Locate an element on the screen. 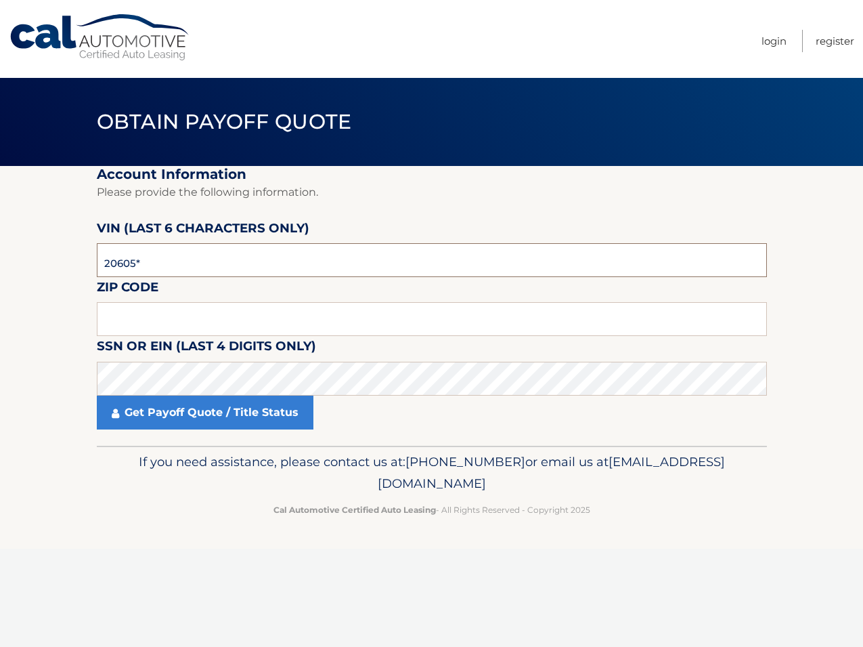 The image size is (863, 647). label: VIN (last 6 characters only) is located at coordinates (203, 230).